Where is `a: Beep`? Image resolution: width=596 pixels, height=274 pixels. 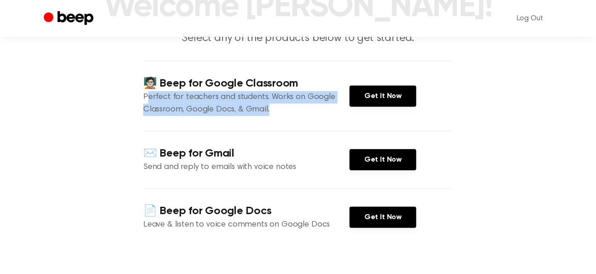
a: Beep is located at coordinates (70, 18).